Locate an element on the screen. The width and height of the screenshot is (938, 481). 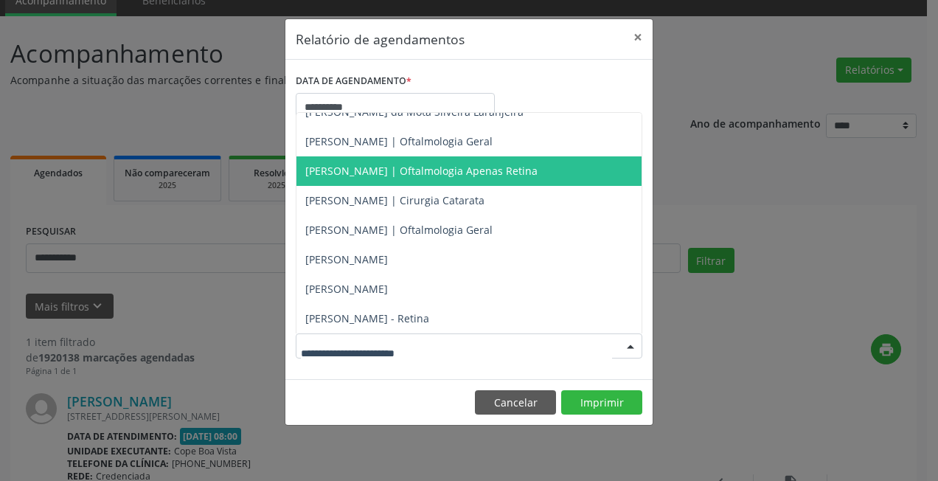
h5: Relatório de agendamentos is located at coordinates (380, 39).